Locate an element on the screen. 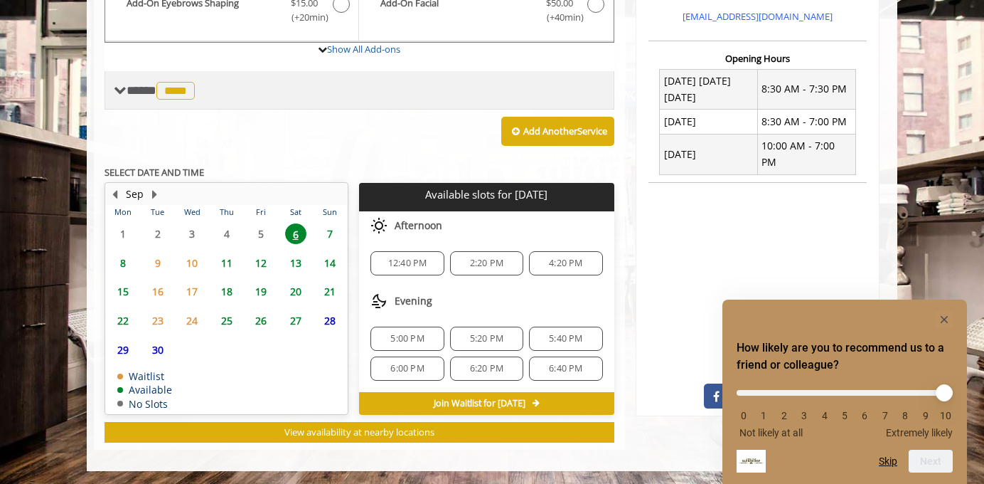  li: 0 is located at coordinates (744, 415).